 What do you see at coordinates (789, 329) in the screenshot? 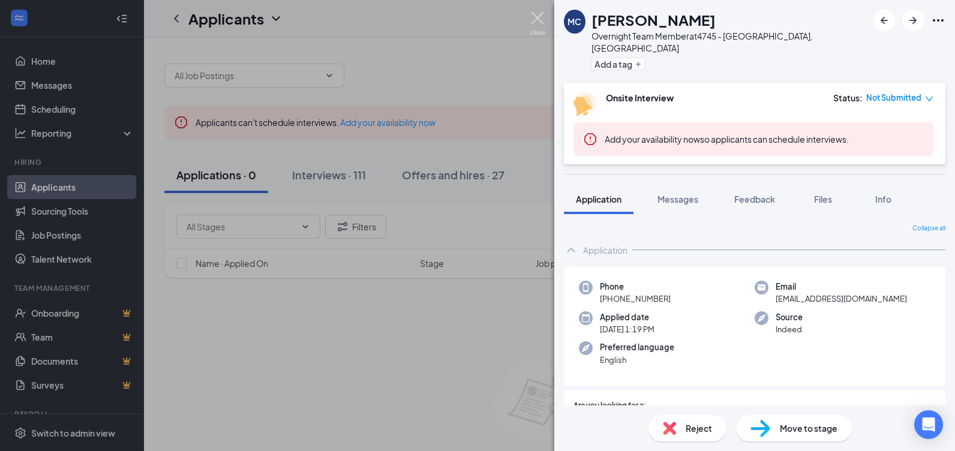
I see `span: Indeed` at bounding box center [789, 329].